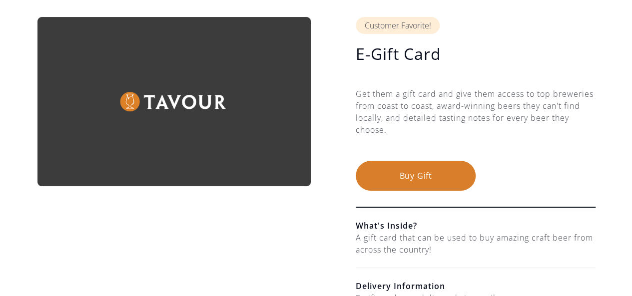 Image resolution: width=632 pixels, height=296 pixels. What do you see at coordinates (476, 124) in the screenshot?
I see `div: Get them a gift card and give them access to top breweries from coast to coast, award-winning bee...` at bounding box center [476, 124].